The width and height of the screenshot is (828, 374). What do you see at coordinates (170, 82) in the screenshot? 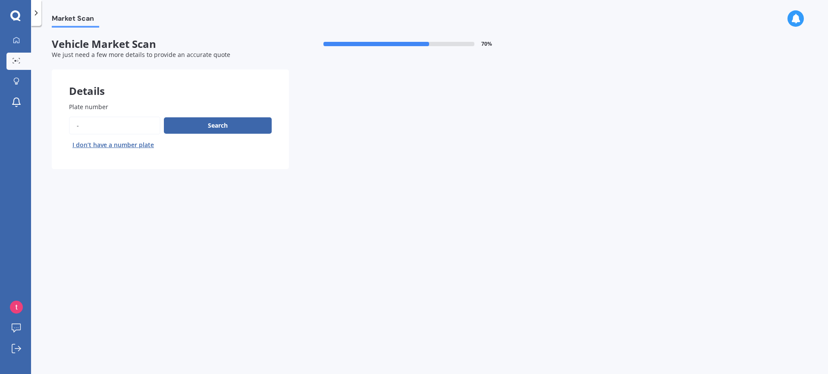
I see `div: Details` at bounding box center [170, 82].